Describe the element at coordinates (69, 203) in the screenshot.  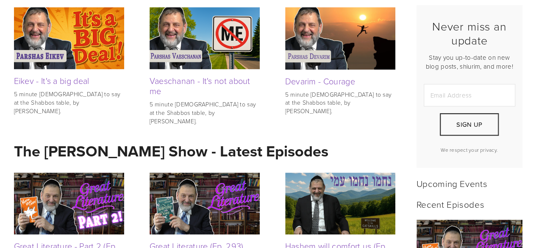
I see `img: Great Literature - Part 2 (Ep. 294)` at that location.